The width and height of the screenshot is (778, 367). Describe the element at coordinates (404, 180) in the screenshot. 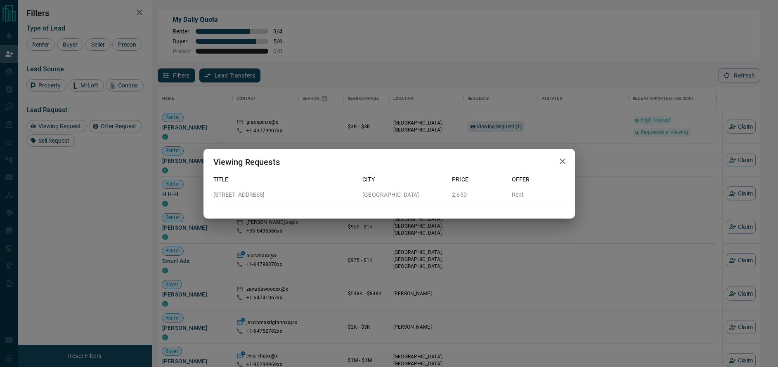

I see `p: City` at that location.